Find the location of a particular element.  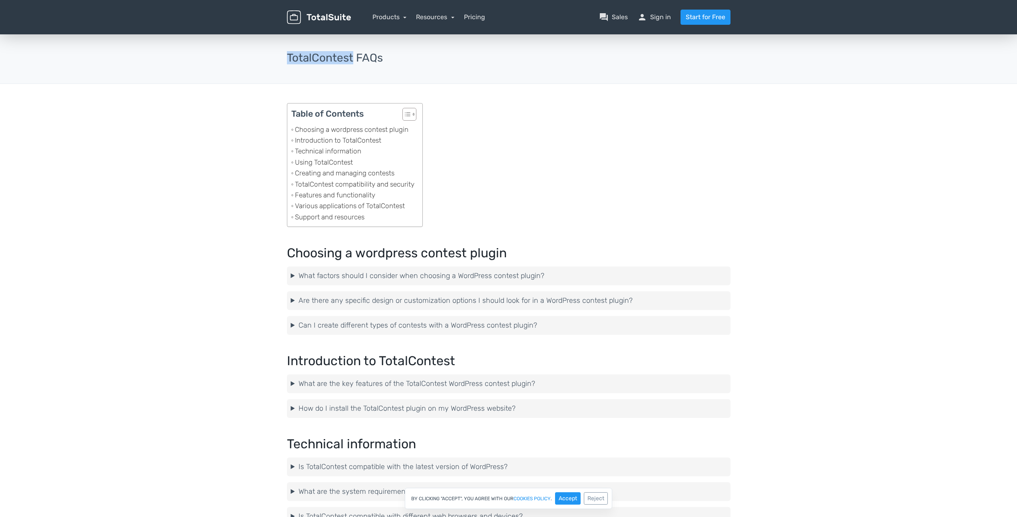

h3: TotalContest FAQs is located at coordinates (509, 58).